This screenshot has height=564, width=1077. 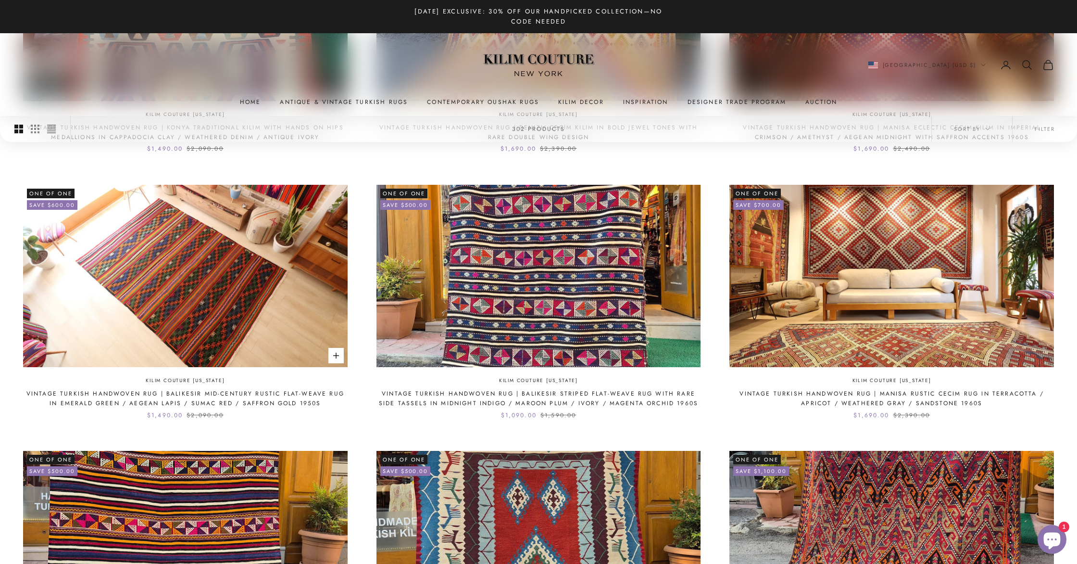 I want to click on button: Switch to compact product images, so click(x=51, y=129).